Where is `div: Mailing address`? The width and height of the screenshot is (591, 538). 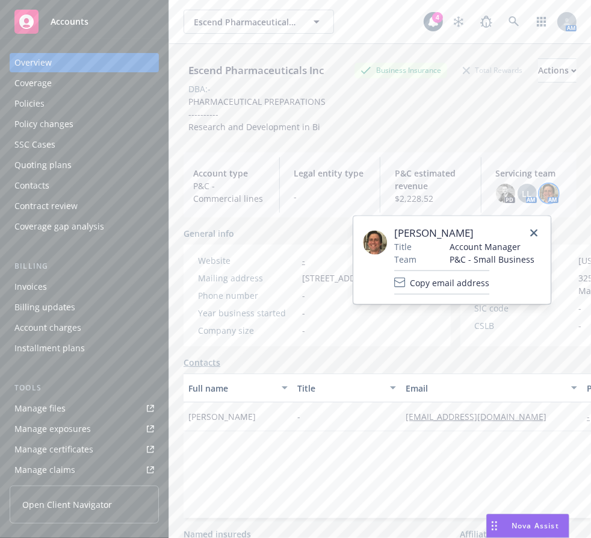
div: Mailing address is located at coordinates (247, 277).